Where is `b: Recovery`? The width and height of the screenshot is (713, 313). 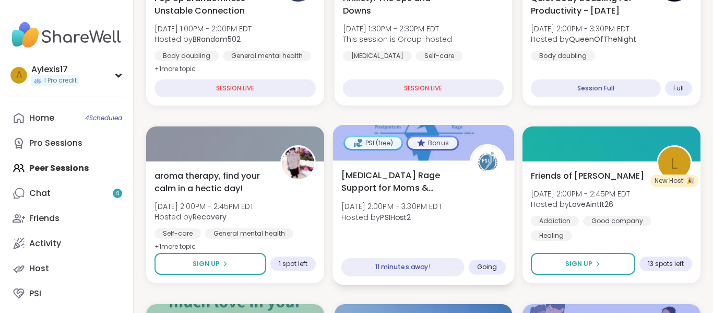 b: Recovery is located at coordinates (209, 217).